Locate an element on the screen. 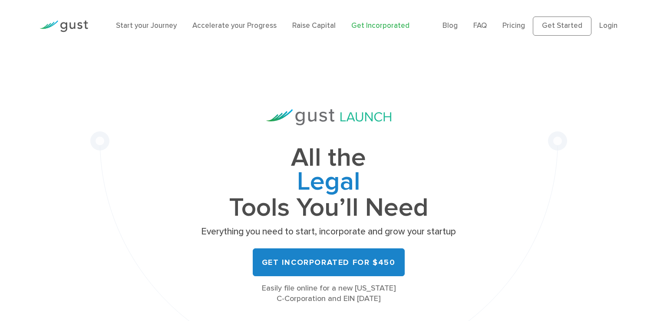  a: Get Started is located at coordinates (562, 26).